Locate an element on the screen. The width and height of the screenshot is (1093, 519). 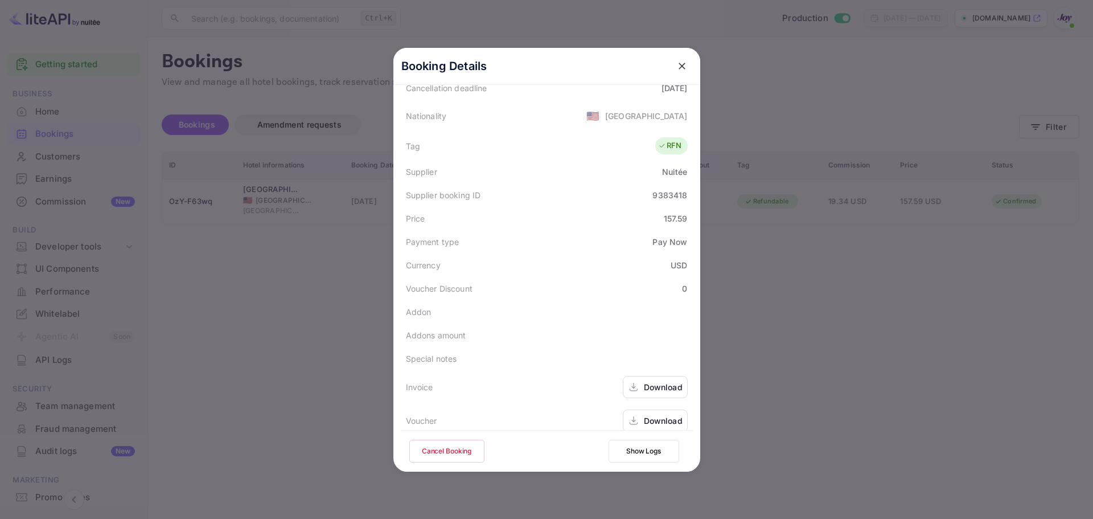
div: Supplier booking ID is located at coordinates (444, 195).